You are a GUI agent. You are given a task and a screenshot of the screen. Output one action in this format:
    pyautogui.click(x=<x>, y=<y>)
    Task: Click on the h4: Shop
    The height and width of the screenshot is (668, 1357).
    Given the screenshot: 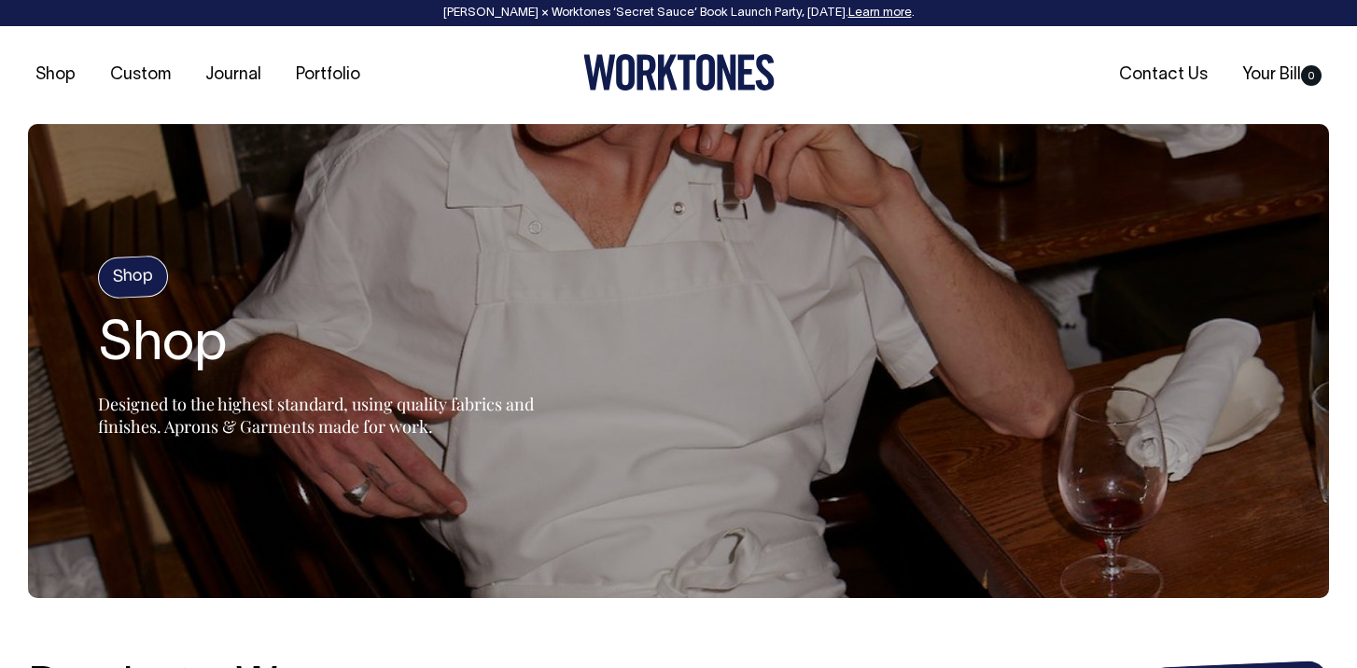 What is the action you would take?
    pyautogui.click(x=133, y=277)
    